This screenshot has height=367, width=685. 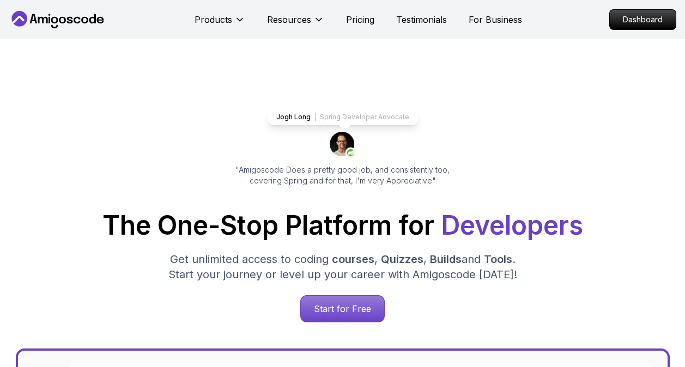 I want to click on span: Developers, so click(x=512, y=225).